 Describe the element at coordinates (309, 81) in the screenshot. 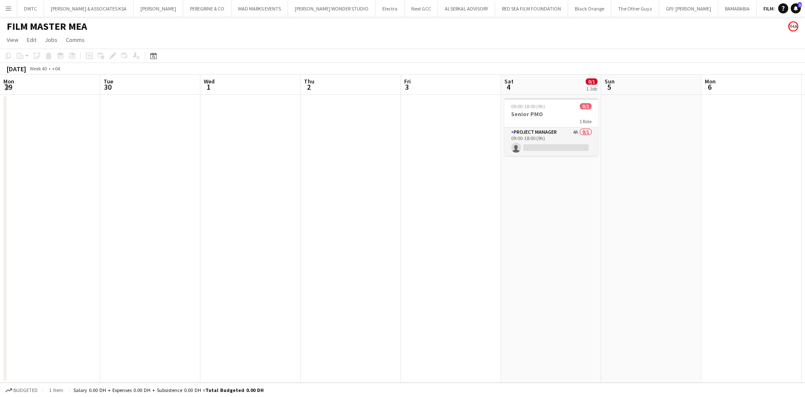

I see `span: Thu` at that location.